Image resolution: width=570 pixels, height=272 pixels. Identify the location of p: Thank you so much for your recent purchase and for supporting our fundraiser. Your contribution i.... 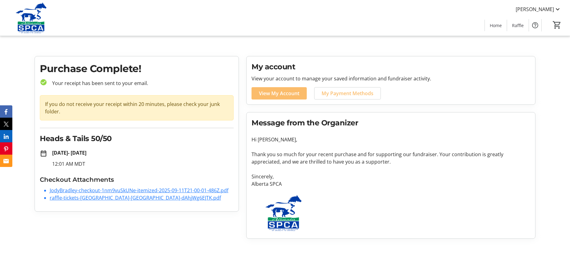
(390, 158).